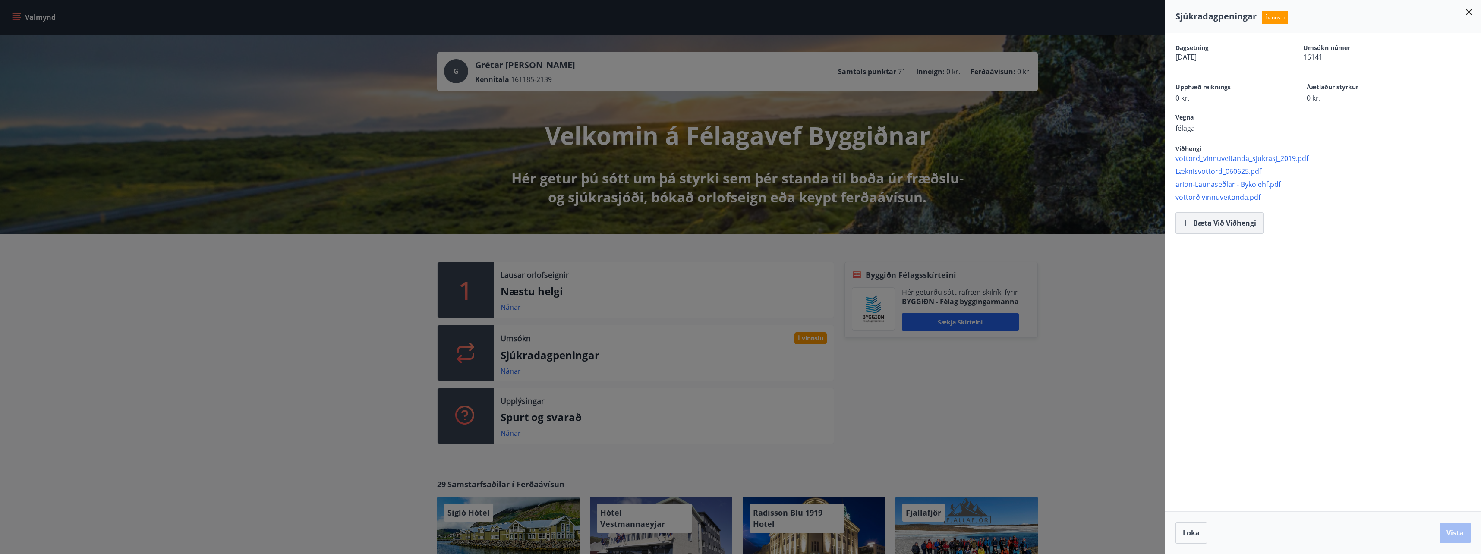 The height and width of the screenshot is (554, 1481). What do you see at coordinates (1328, 197) in the screenshot?
I see `span: vottorð vinnuveitanda.pdf` at bounding box center [1328, 197].